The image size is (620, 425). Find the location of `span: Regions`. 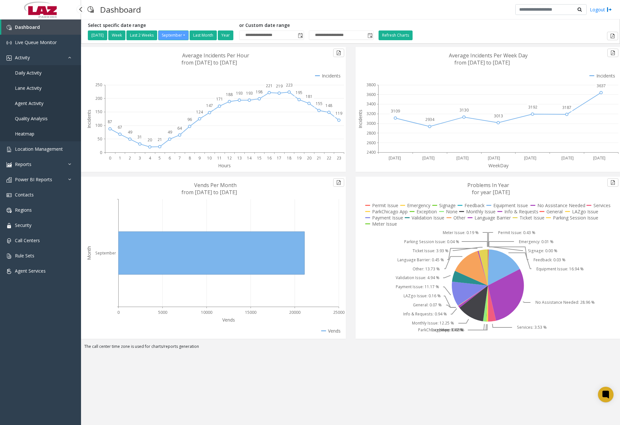

span: Regions is located at coordinates (23, 210).